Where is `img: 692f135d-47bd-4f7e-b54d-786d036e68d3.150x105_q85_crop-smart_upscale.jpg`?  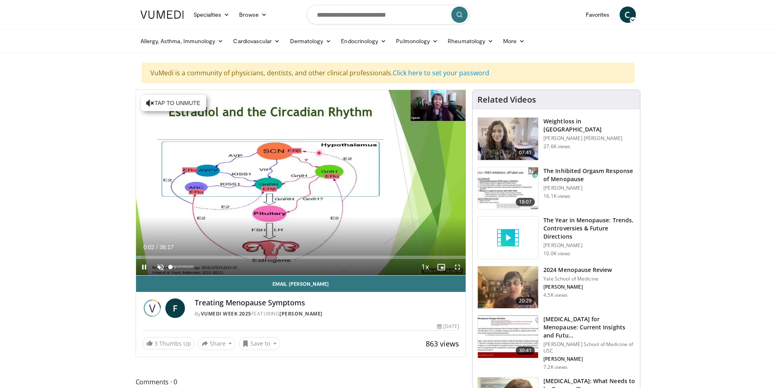 img: 692f135d-47bd-4f7e-b54d-786d036e68d3.150x105_q85_crop-smart_upscale.jpg is located at coordinates (508, 288).